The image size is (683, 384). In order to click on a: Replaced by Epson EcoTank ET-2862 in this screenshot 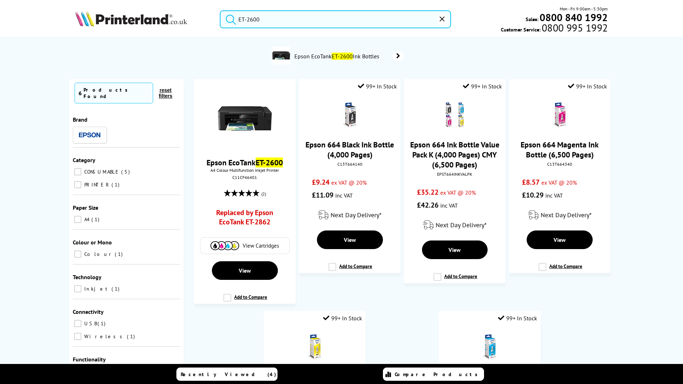, I will do `click(244, 219)`.